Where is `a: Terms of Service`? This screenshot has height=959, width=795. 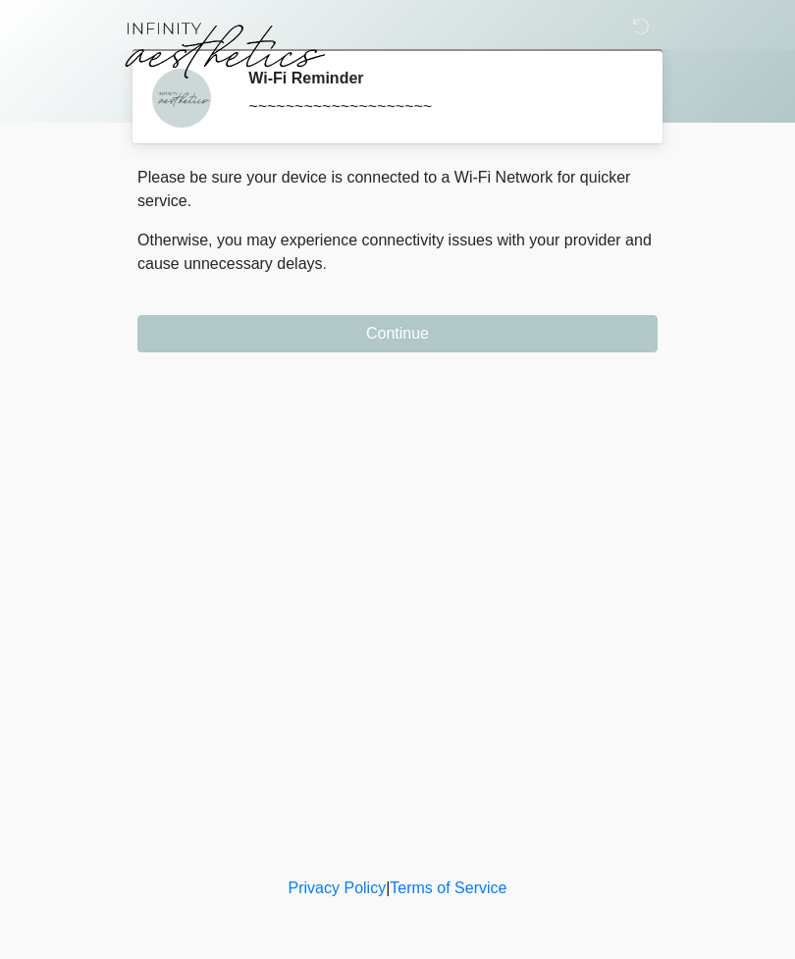 a: Terms of Service is located at coordinates (448, 888).